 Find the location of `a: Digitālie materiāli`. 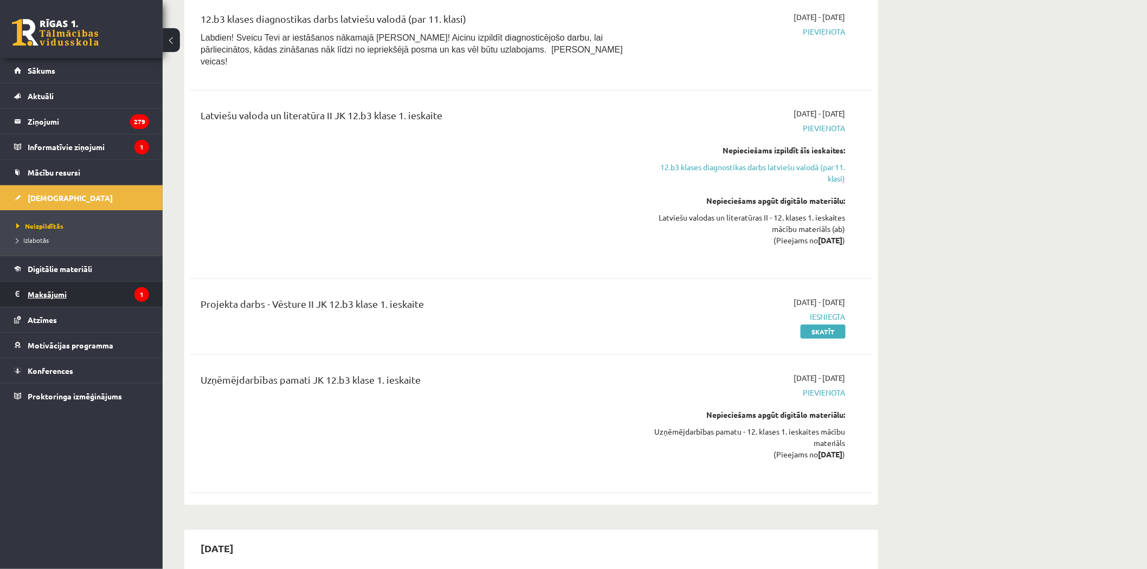

a: Digitālie materiāli is located at coordinates (81, 269).